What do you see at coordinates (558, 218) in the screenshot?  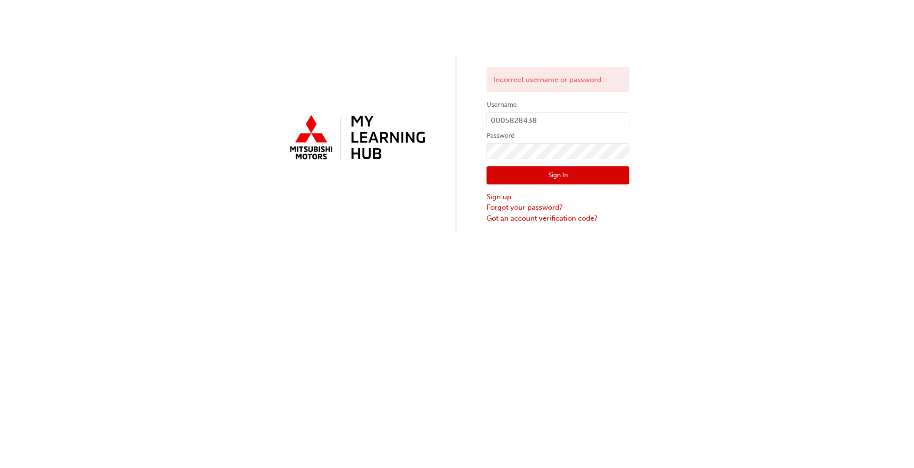 I see `a: Got an account verification code?` at bounding box center [558, 218].